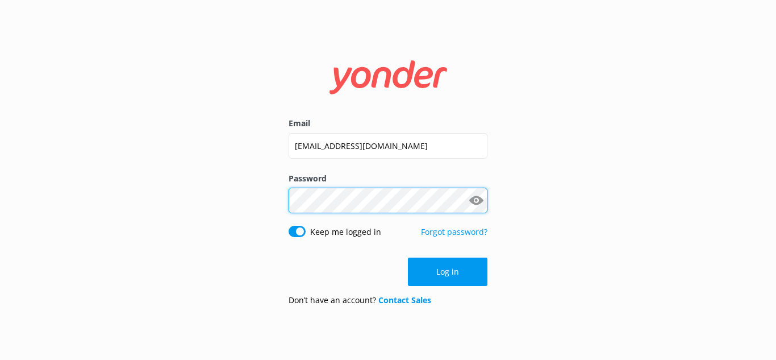  Describe the element at coordinates (360, 300) in the screenshot. I see `p: Don’t have an account?` at that location.